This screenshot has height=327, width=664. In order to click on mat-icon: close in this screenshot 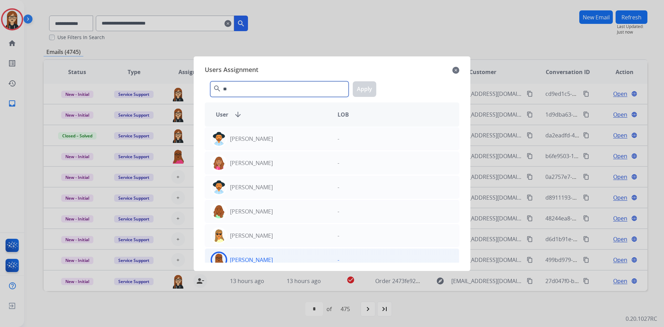, I will do `click(456, 70)`.